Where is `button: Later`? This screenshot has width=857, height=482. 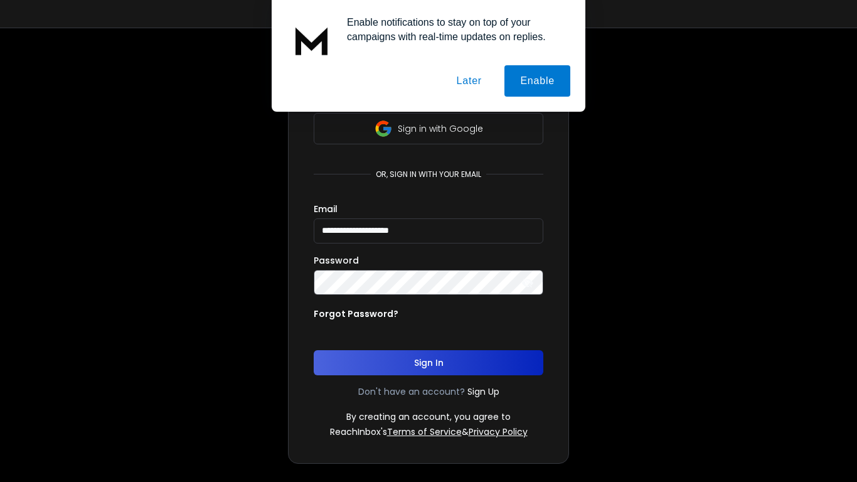
button: Later is located at coordinates (469, 81).